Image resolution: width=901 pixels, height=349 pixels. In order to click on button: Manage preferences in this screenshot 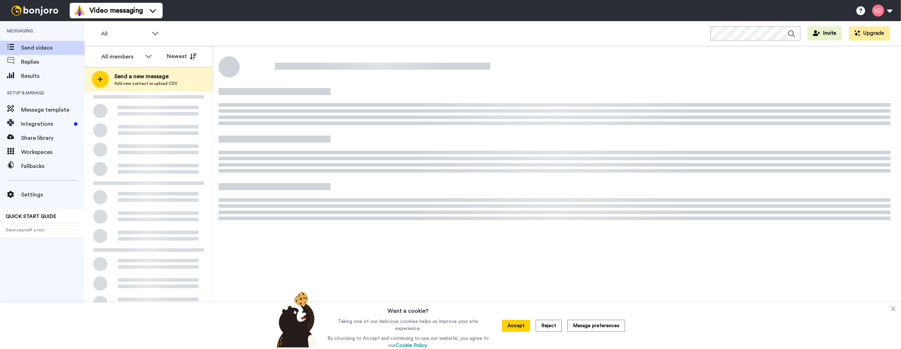, I will do `click(596, 326)`.